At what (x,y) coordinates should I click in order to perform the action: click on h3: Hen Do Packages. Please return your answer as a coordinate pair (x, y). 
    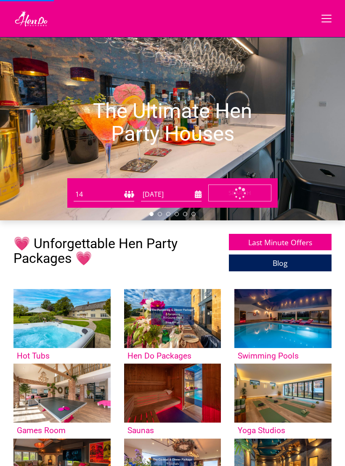
    Looking at the image, I should click on (173, 355).